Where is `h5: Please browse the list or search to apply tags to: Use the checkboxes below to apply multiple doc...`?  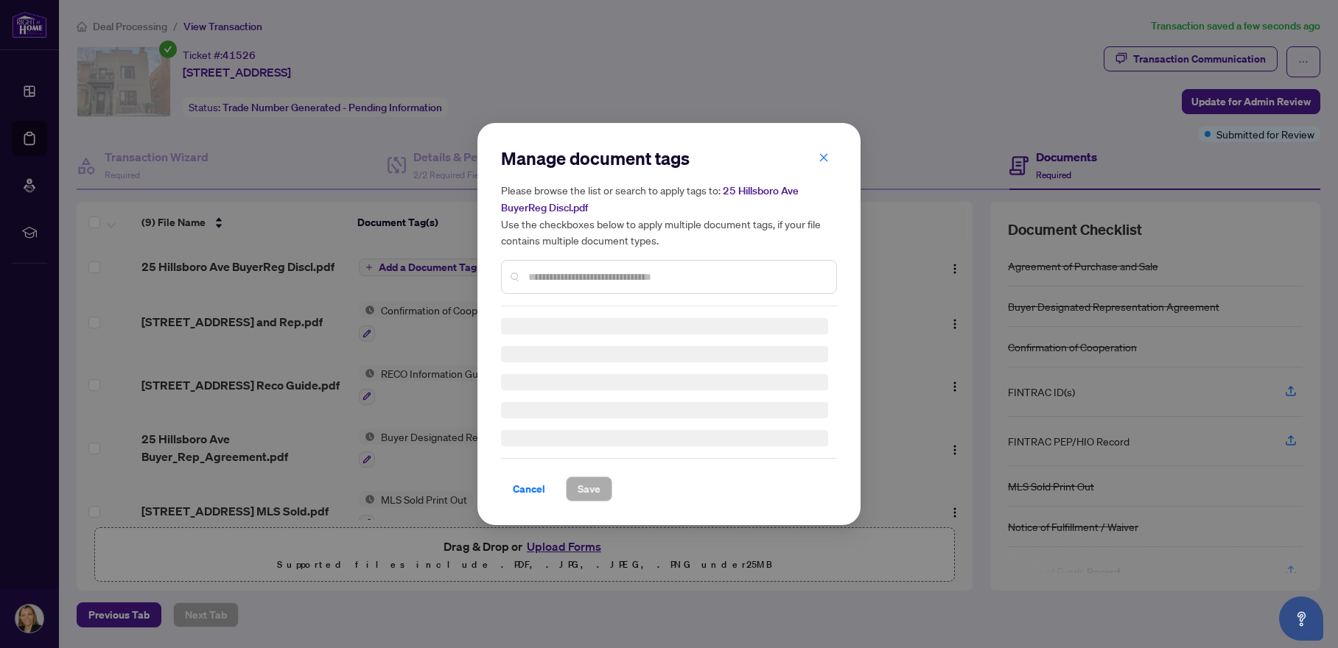 h5: Please browse the list or search to apply tags to: Use the checkboxes below to apply multiple doc... is located at coordinates (669, 215).